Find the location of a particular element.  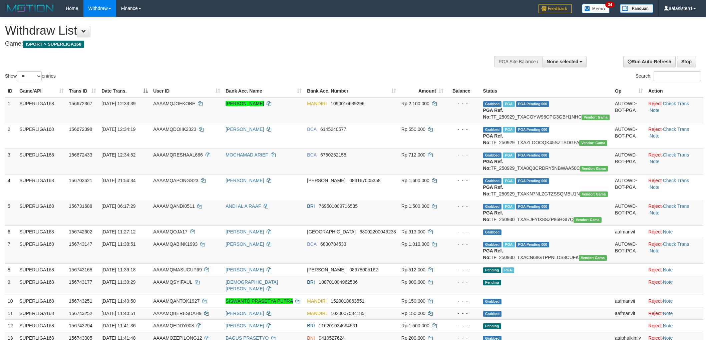

td: 7 is located at coordinates (11, 251).